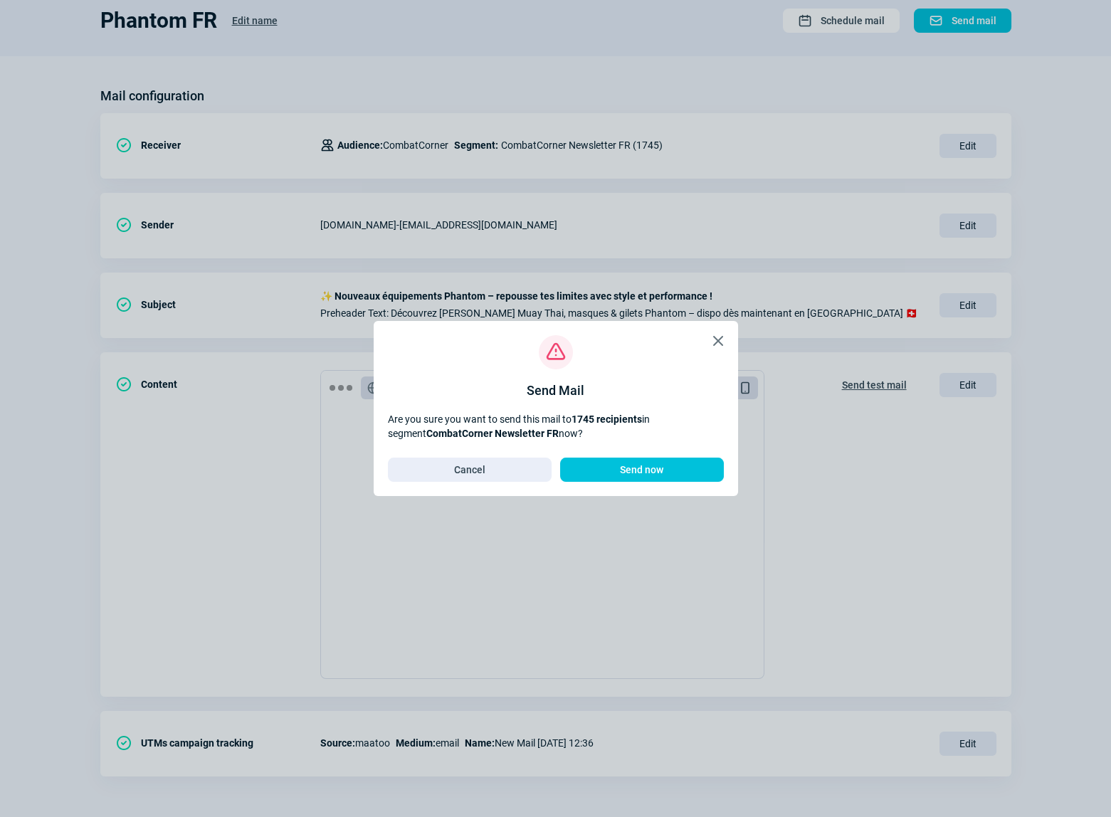 The height and width of the screenshot is (817, 1111). Describe the element at coordinates (642, 470) in the screenshot. I see `button: Send now` at that location.